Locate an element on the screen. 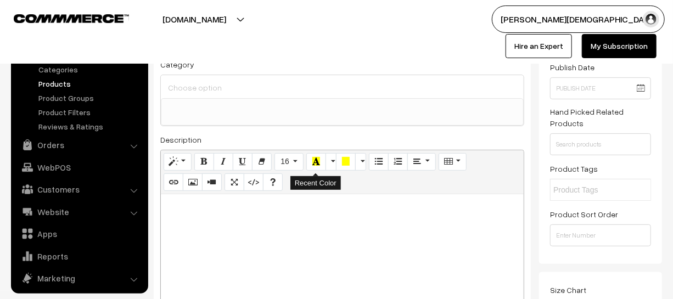 The width and height of the screenshot is (673, 299). a: Reports is located at coordinates (79, 256).